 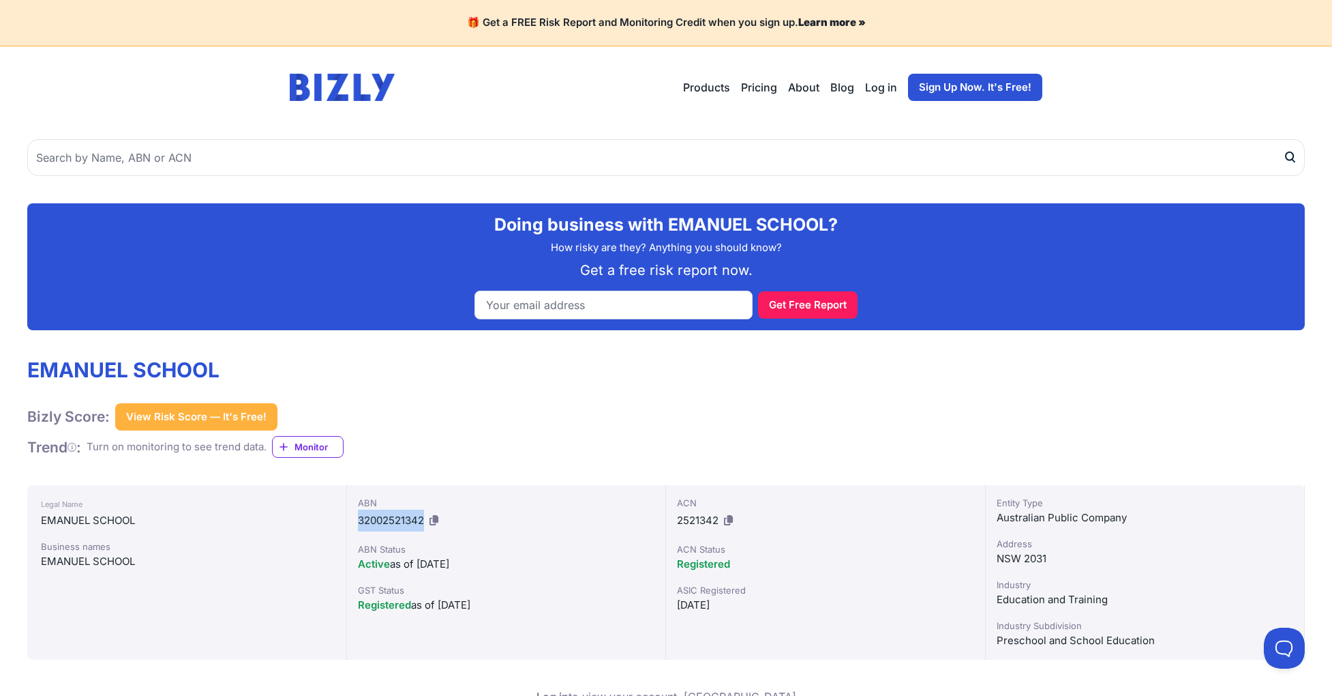 What do you see at coordinates (1146, 625) in the screenshot?
I see `div: Industry Subdivision` at bounding box center [1146, 625].